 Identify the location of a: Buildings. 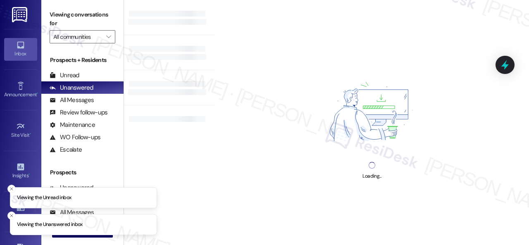
(21, 211).